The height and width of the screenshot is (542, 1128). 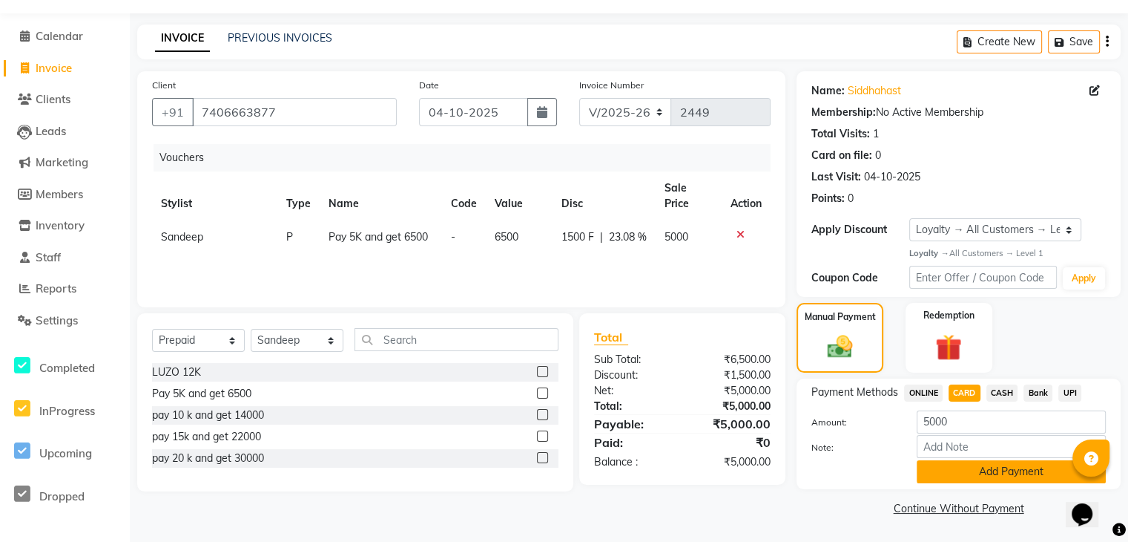 I want to click on label: Manual Payment, so click(x=840, y=317).